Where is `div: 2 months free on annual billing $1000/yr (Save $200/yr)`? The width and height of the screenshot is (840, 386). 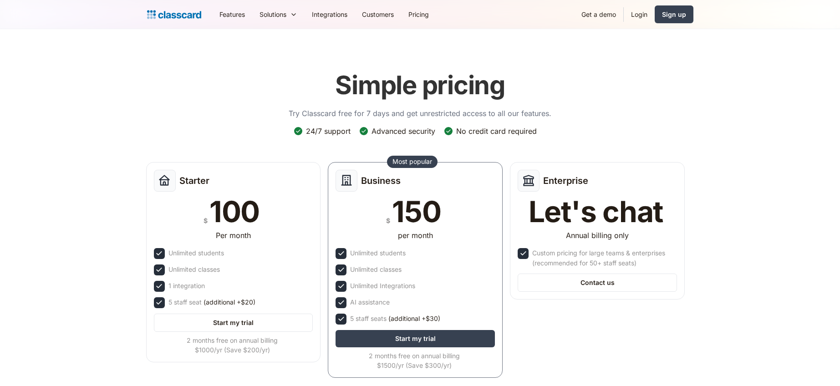
div: 2 months free on annual billing $1000/yr (Save $200/yr) is located at coordinates (233, 345).